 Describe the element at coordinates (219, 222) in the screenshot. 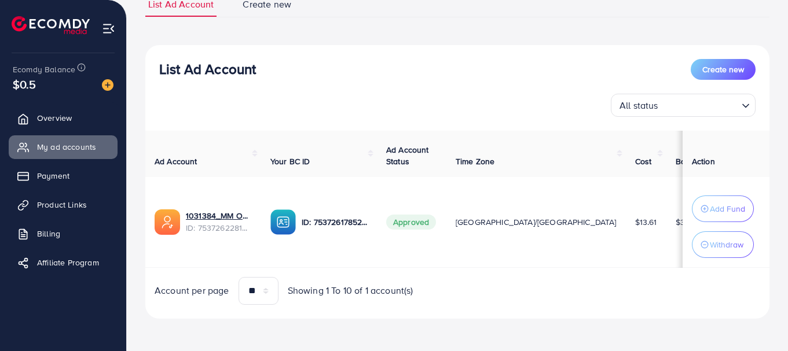

I see `div: <span class='underline'>1031384_MM Outfits_1754905678967</span></br>7537262281613213704` at that location.